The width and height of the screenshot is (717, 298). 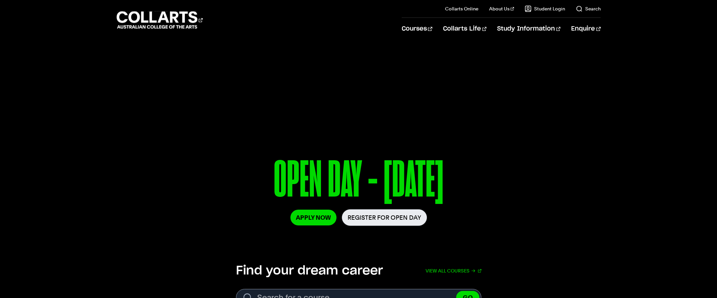 What do you see at coordinates (313, 217) in the screenshot?
I see `a: Apply Now` at bounding box center [313, 217].